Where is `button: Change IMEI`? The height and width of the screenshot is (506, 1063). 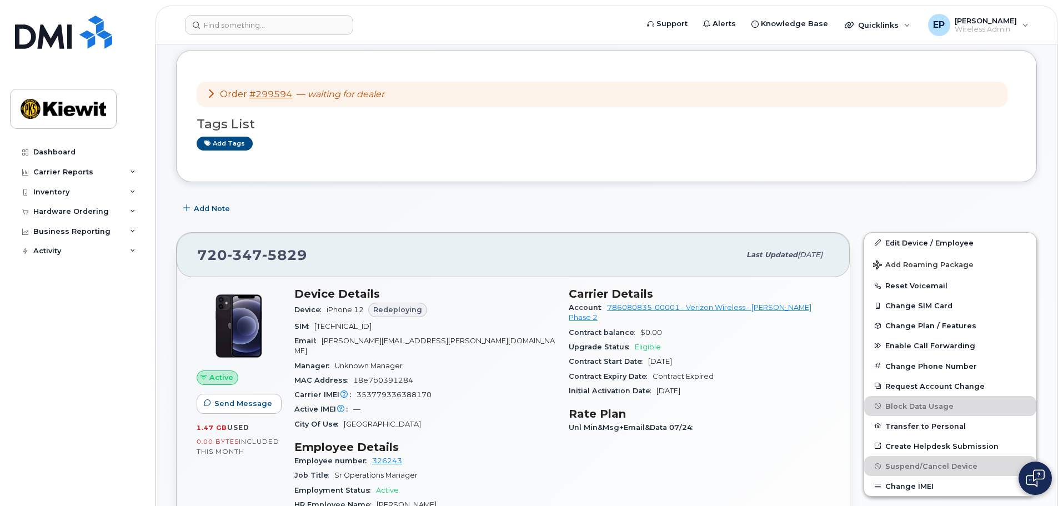 button: Change IMEI is located at coordinates (950, 486).